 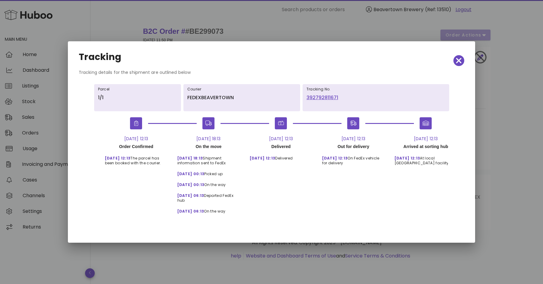 I want to click on p: FEDEXBEAVERTOWN, so click(x=241, y=98).